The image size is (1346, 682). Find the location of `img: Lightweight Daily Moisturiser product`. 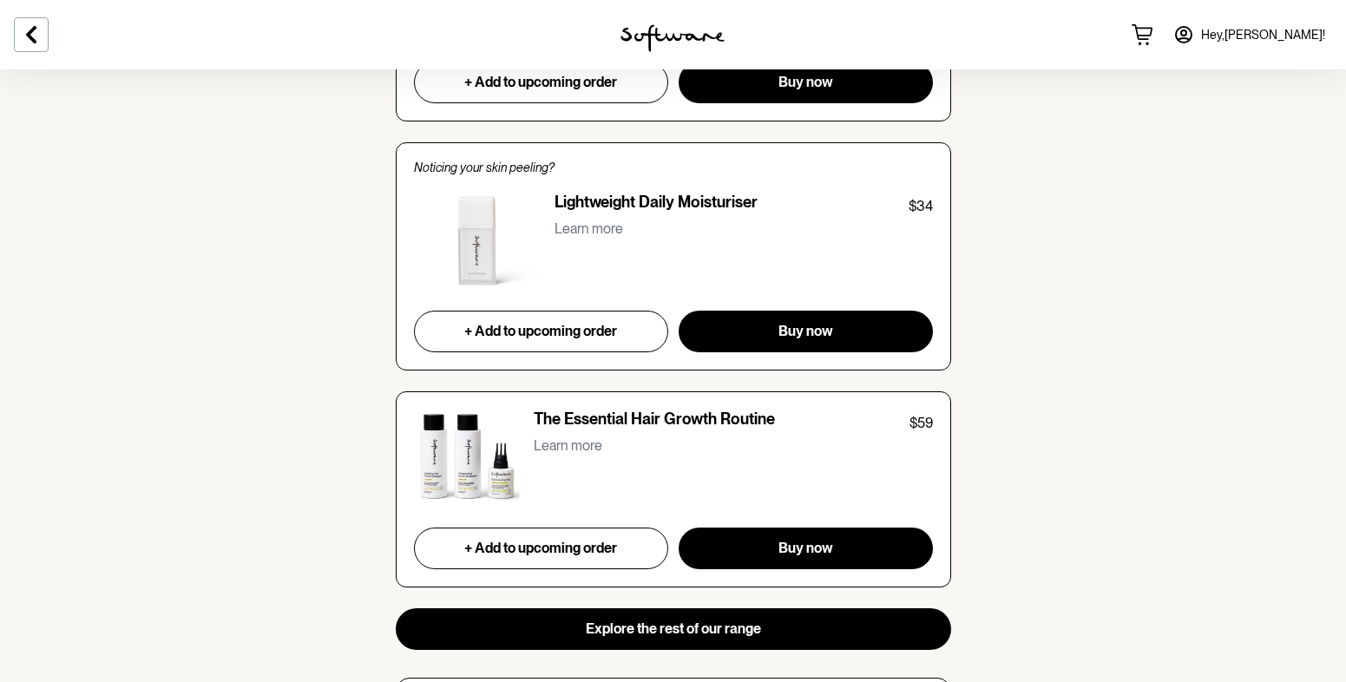

img: Lightweight Daily Moisturiser product is located at coordinates (477, 241).